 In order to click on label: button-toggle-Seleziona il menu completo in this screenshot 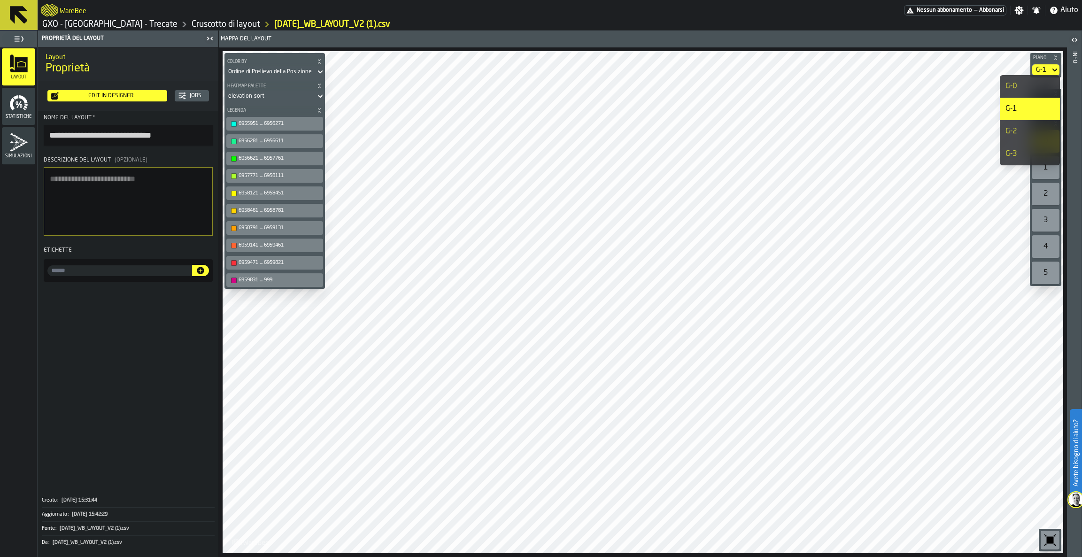, I will do `click(18, 39)`.